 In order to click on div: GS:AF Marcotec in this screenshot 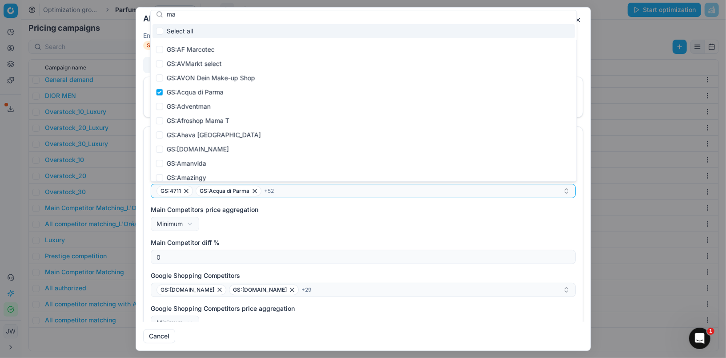, I will do `click(364, 49)`.